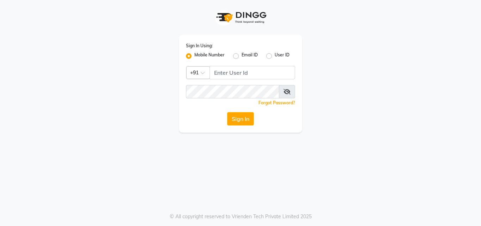  I want to click on label: Mobile Number, so click(209, 56).